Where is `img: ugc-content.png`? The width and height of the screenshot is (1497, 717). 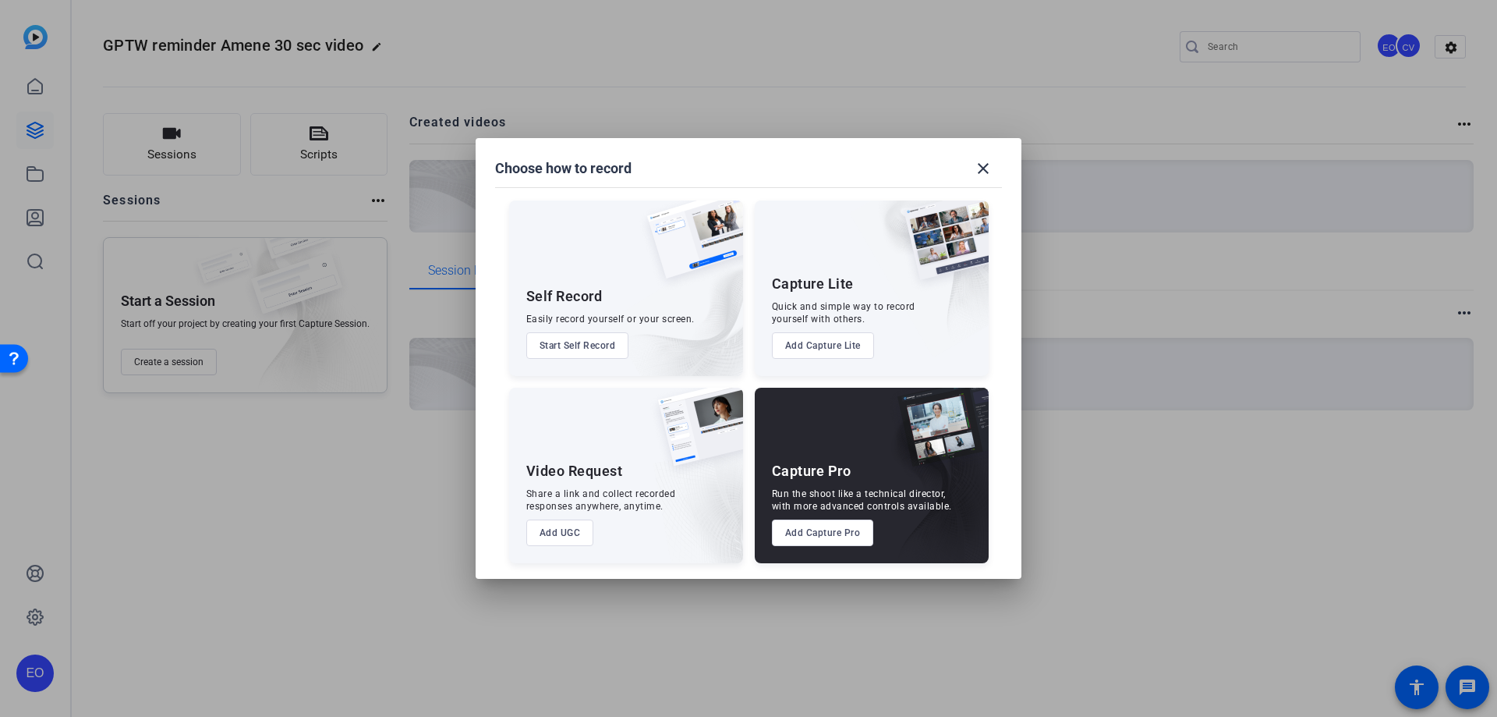
img: ugc-content.png is located at coordinates (695, 434).